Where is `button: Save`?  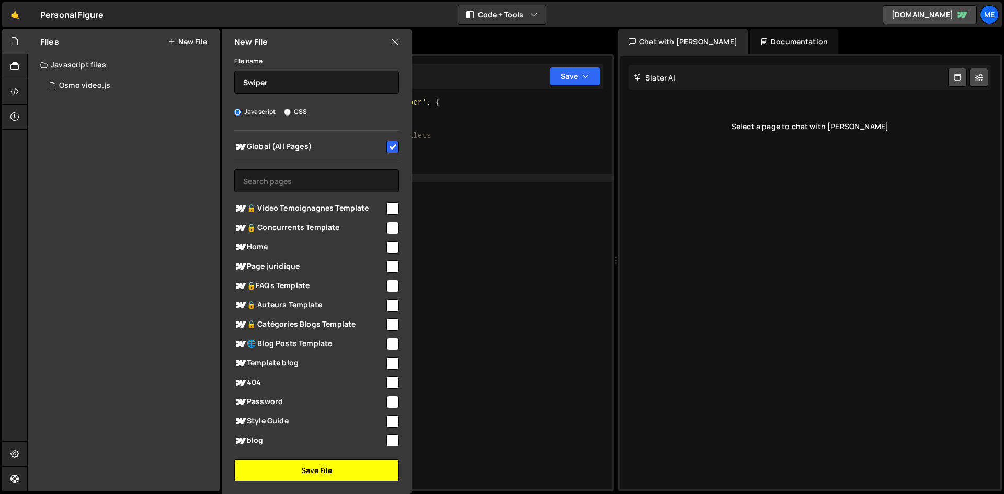 button: Save is located at coordinates (575, 76).